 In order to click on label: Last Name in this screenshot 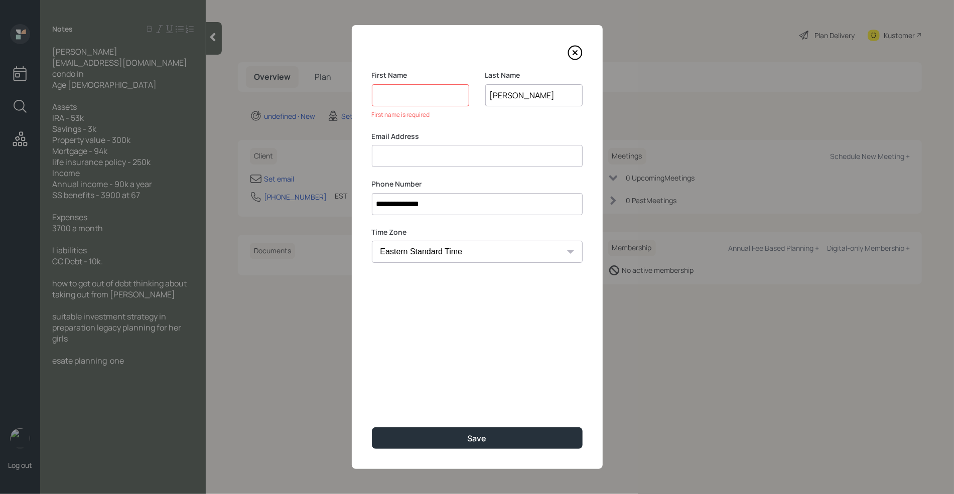, I will do `click(534, 75)`.